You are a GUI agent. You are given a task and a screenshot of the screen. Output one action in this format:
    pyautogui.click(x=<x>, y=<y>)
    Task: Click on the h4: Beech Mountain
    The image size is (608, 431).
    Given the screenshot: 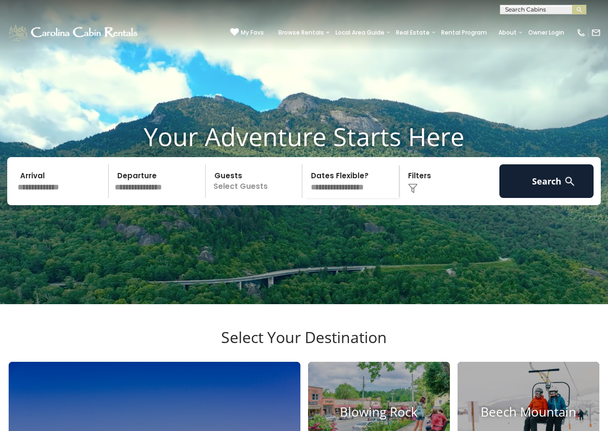 What is the action you would take?
    pyautogui.click(x=528, y=412)
    